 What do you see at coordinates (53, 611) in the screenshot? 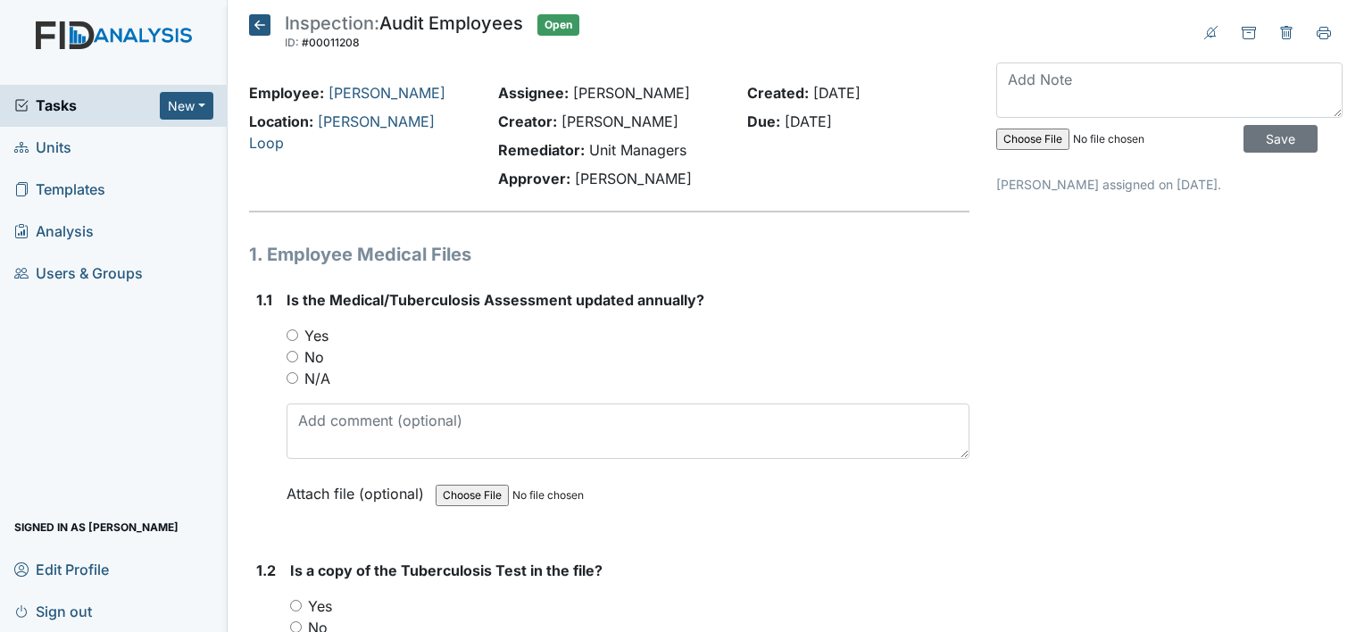
I see `span: Sign out` at bounding box center [53, 611].